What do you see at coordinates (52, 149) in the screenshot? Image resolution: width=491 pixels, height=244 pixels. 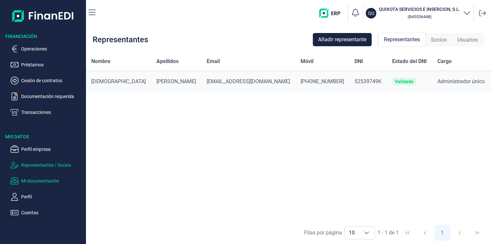 I see `p: Perfil empresa` at bounding box center [52, 149].